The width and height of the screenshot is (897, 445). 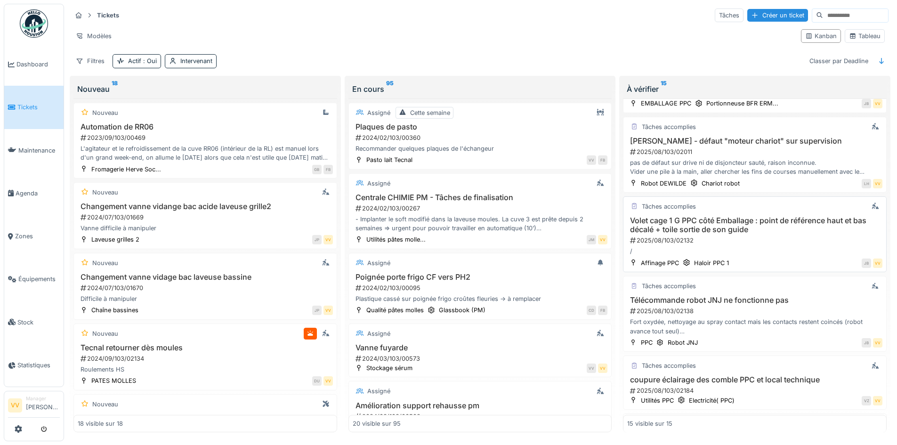 What do you see at coordinates (666, 103) in the screenshot?
I see `div: EMBALLAGE PPC` at bounding box center [666, 103].